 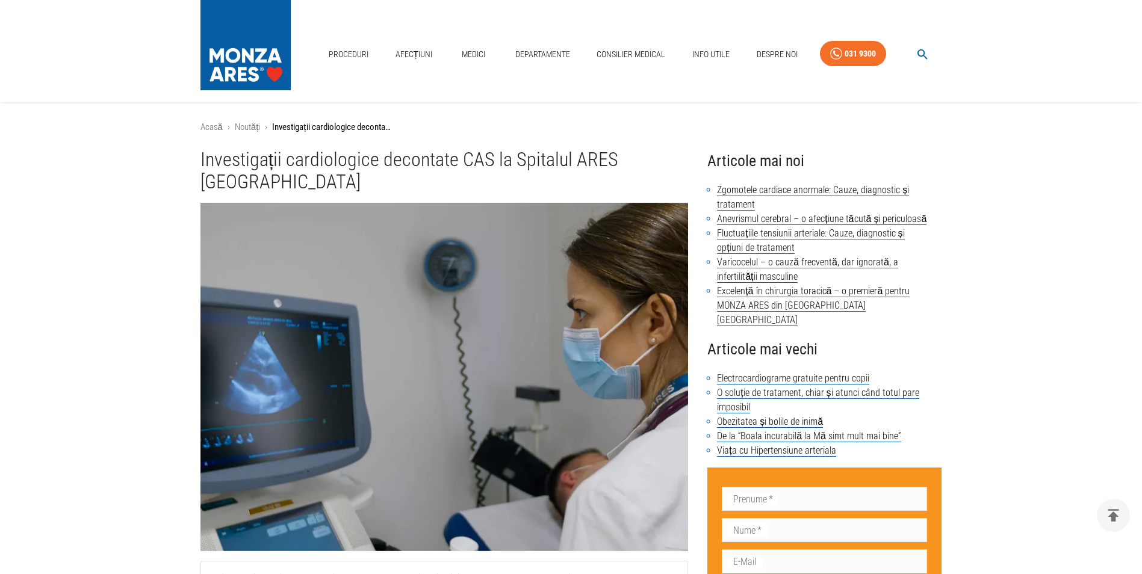 I want to click on a: Noutăți, so click(x=247, y=127).